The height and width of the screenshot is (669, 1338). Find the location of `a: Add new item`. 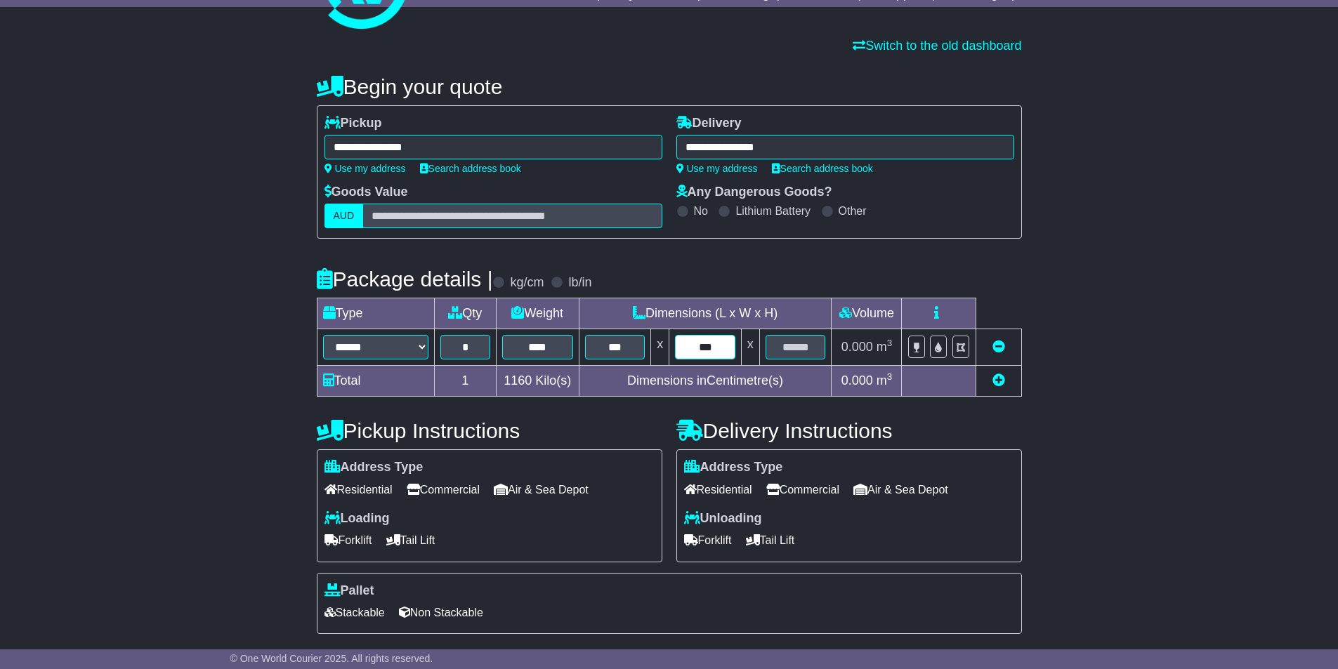

a: Add new item is located at coordinates (999, 381).